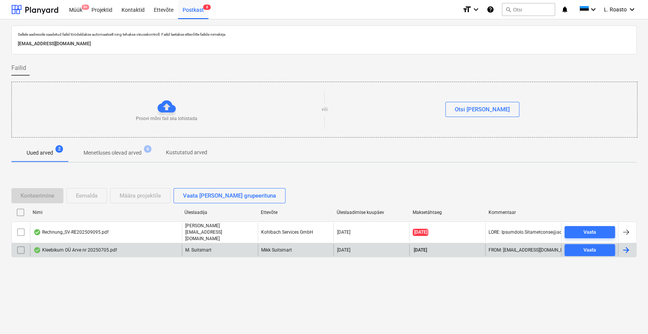  I want to click on div: Rechnung_SV-RE202509095.pdf, so click(71, 232).